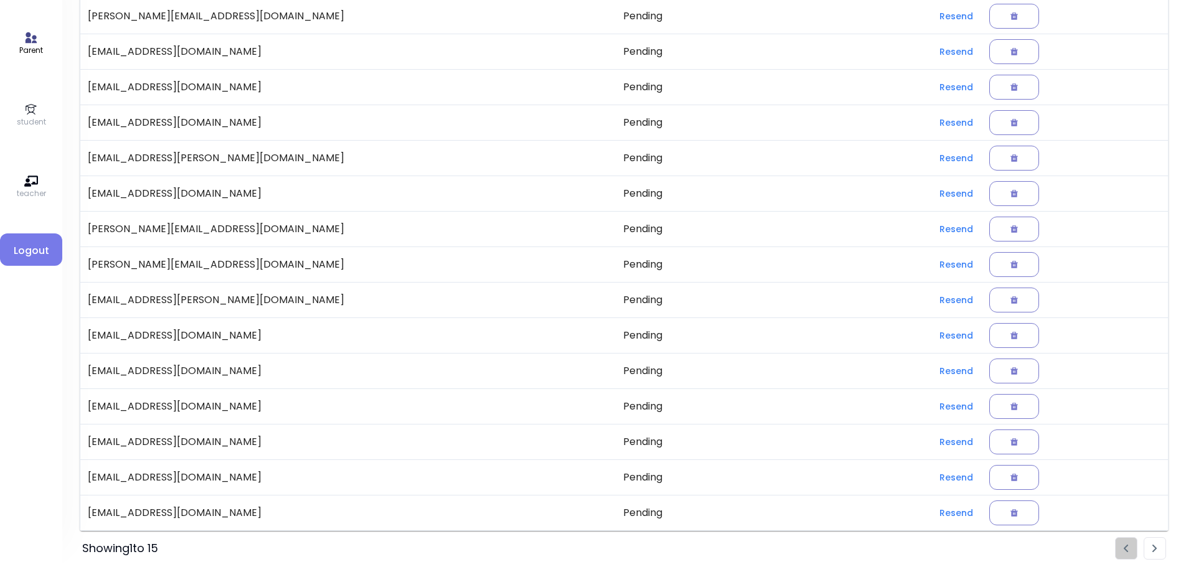 The height and width of the screenshot is (572, 1186). Describe the element at coordinates (31, 122) in the screenshot. I see `p: student` at that location.